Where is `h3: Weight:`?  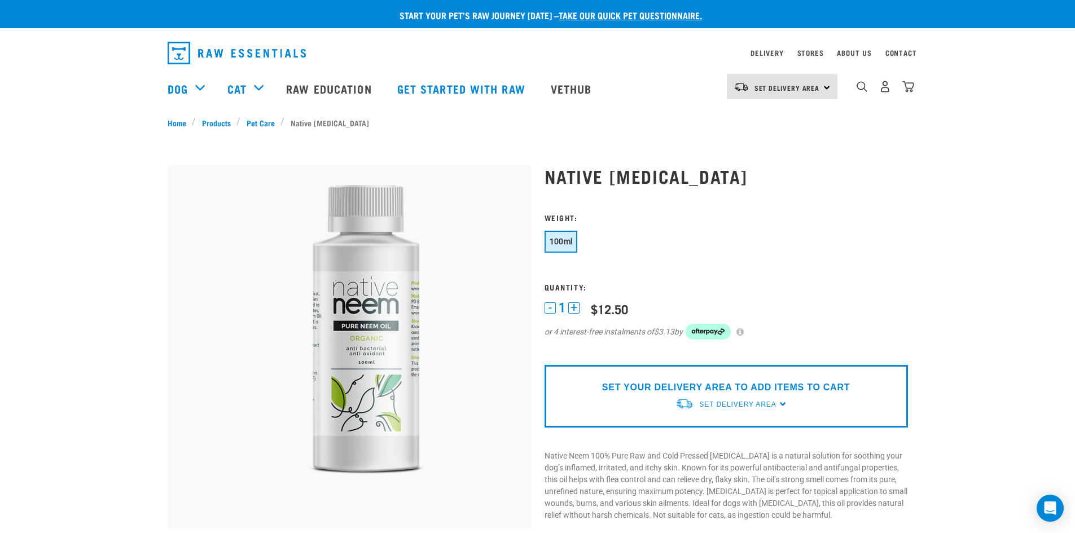
h3: Weight: is located at coordinates (726, 217).